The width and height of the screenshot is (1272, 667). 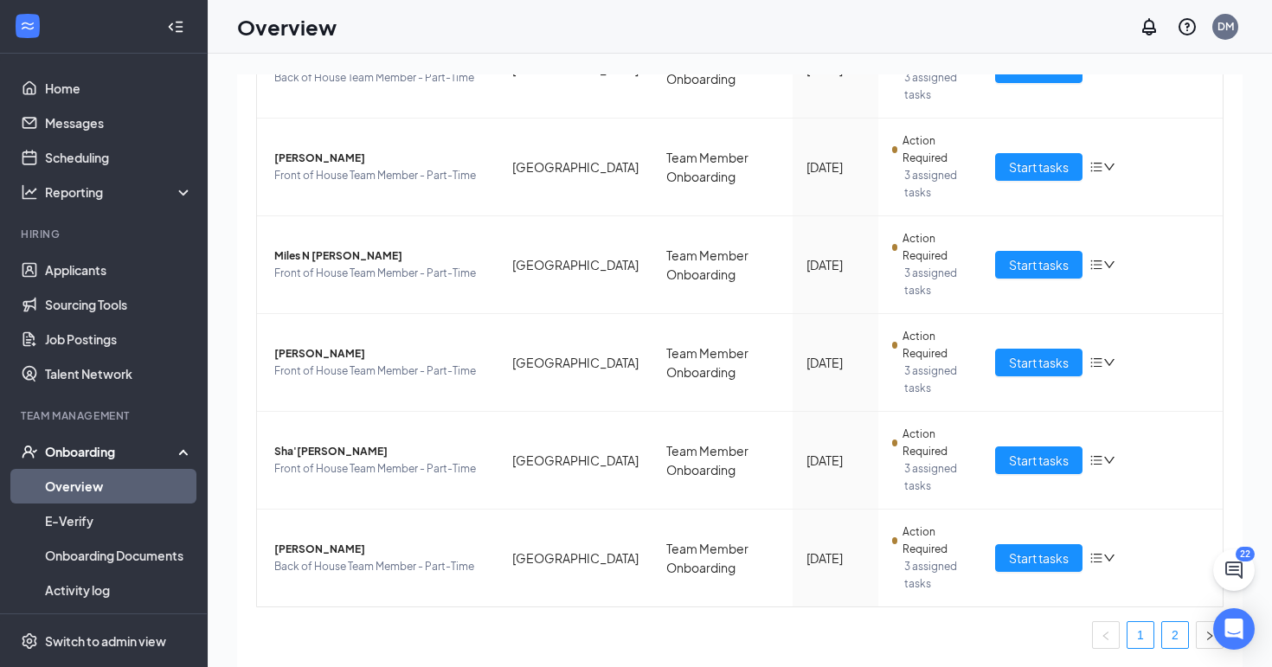 I want to click on h1: Overview, so click(x=286, y=27).